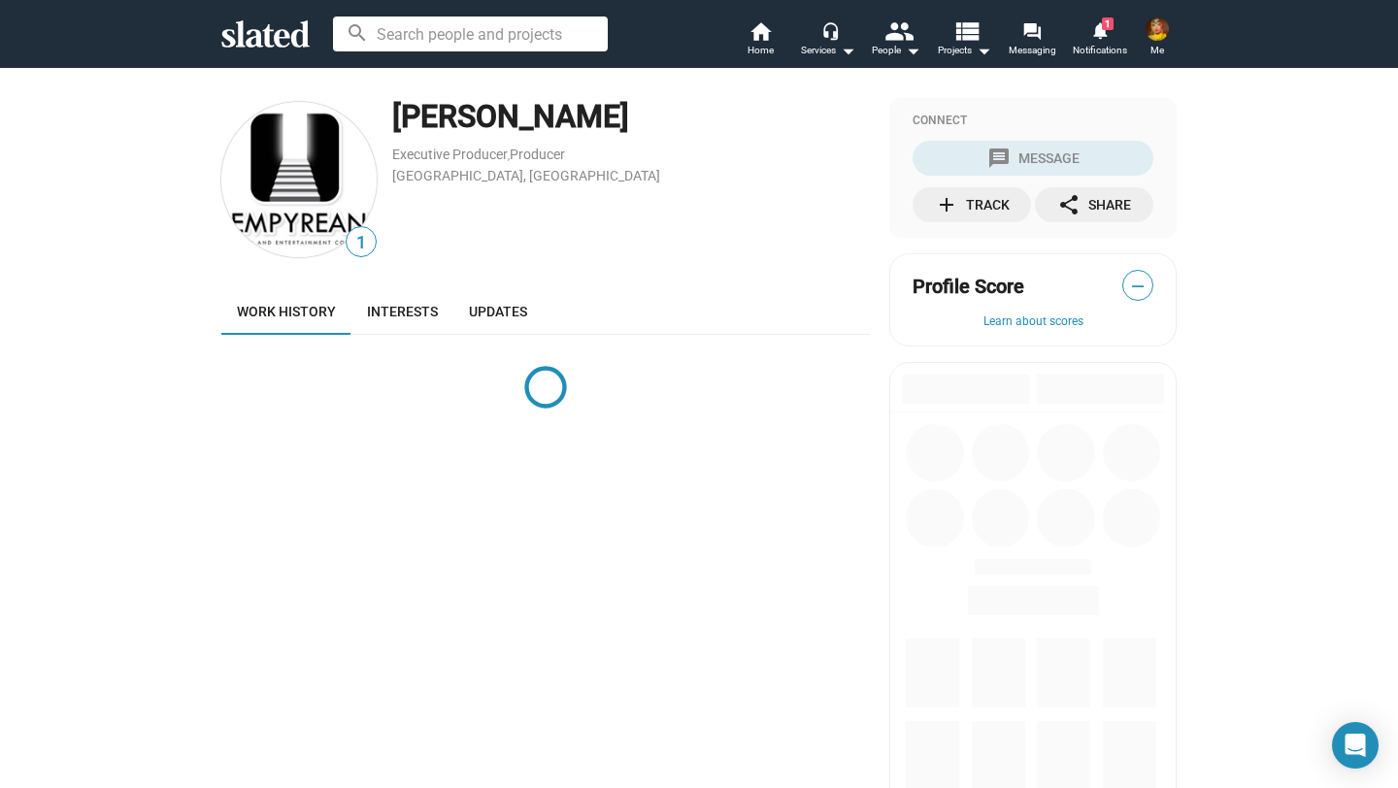 The width and height of the screenshot is (1398, 788). Describe the element at coordinates (964, 41) in the screenshot. I see `button: Projects` at that location.